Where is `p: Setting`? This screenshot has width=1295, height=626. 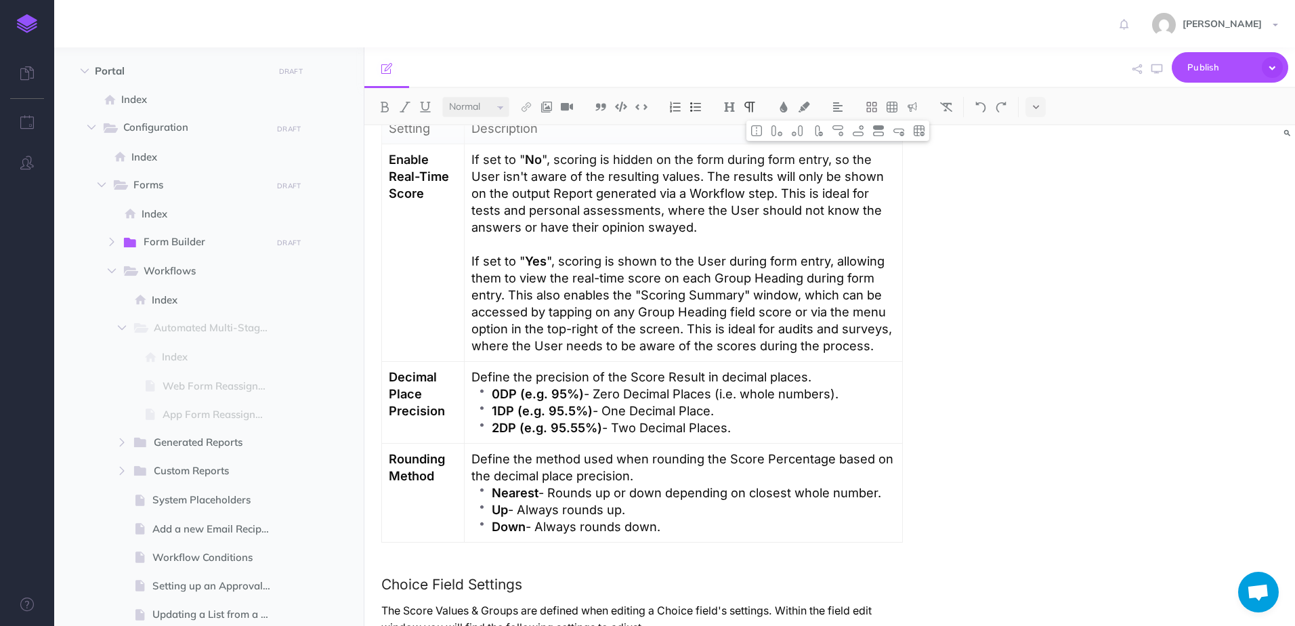
p: Setting is located at coordinates (423, 128).